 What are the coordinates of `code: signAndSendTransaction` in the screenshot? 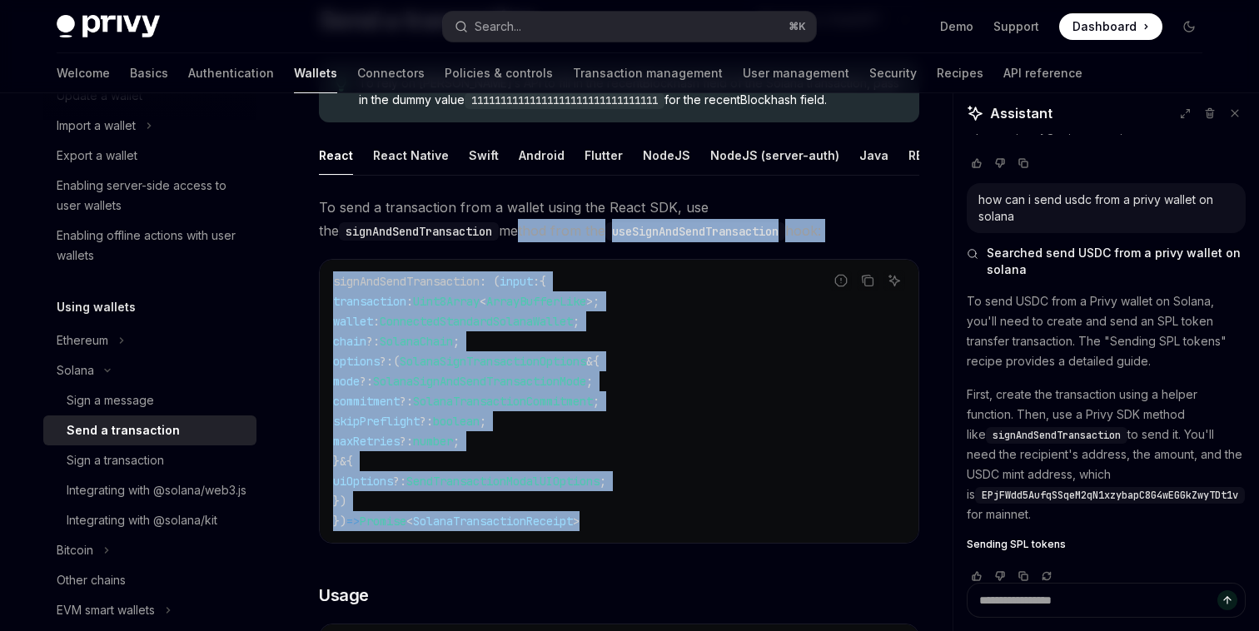 It's located at (419, 231).